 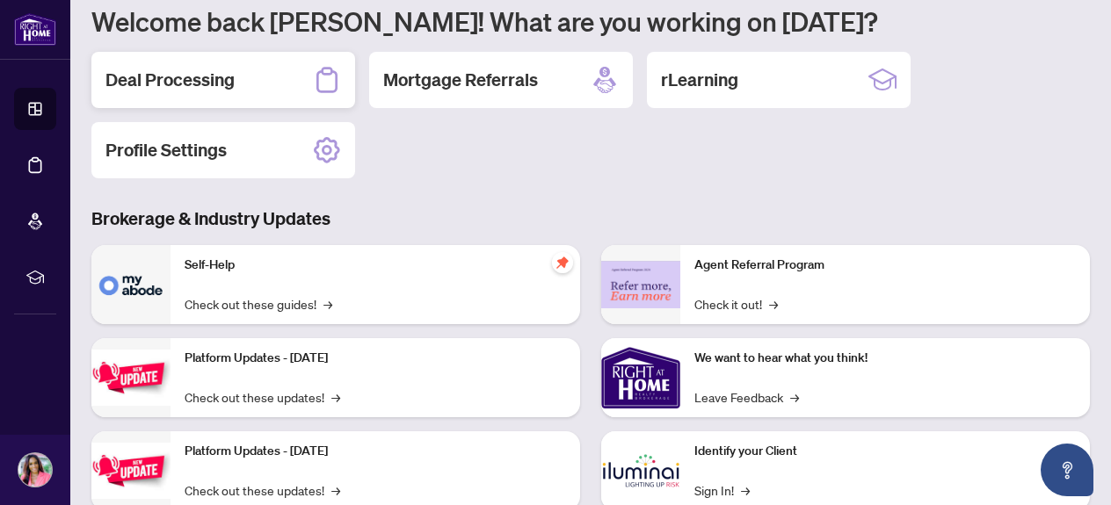 What do you see at coordinates (641, 378) in the screenshot?
I see `img: We want to hear what you think!` at bounding box center [641, 378].